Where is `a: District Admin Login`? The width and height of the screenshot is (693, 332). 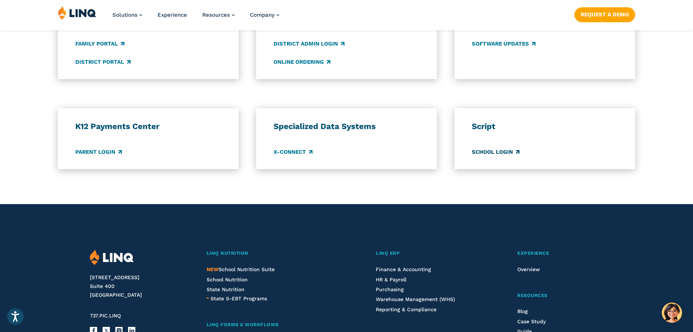
a: District Admin Login is located at coordinates (309, 44).